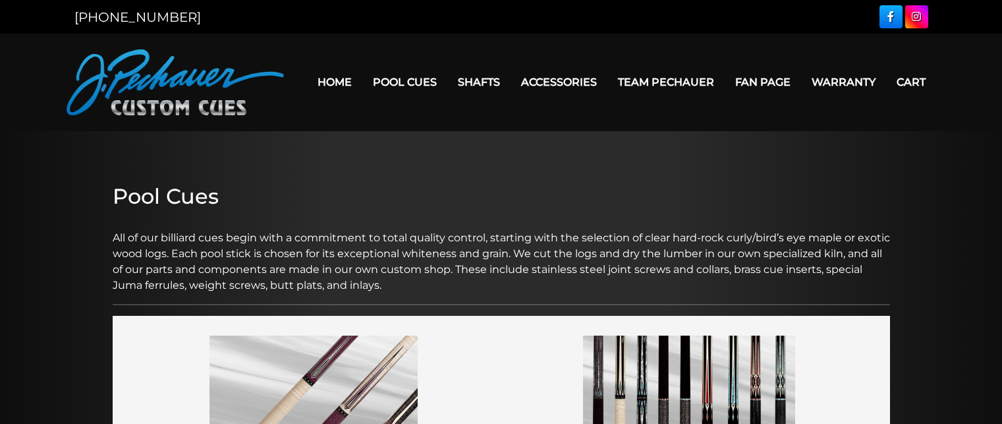 This screenshot has height=424, width=1002. What do you see at coordinates (405, 82) in the screenshot?
I see `a: Pool Cues` at bounding box center [405, 82].